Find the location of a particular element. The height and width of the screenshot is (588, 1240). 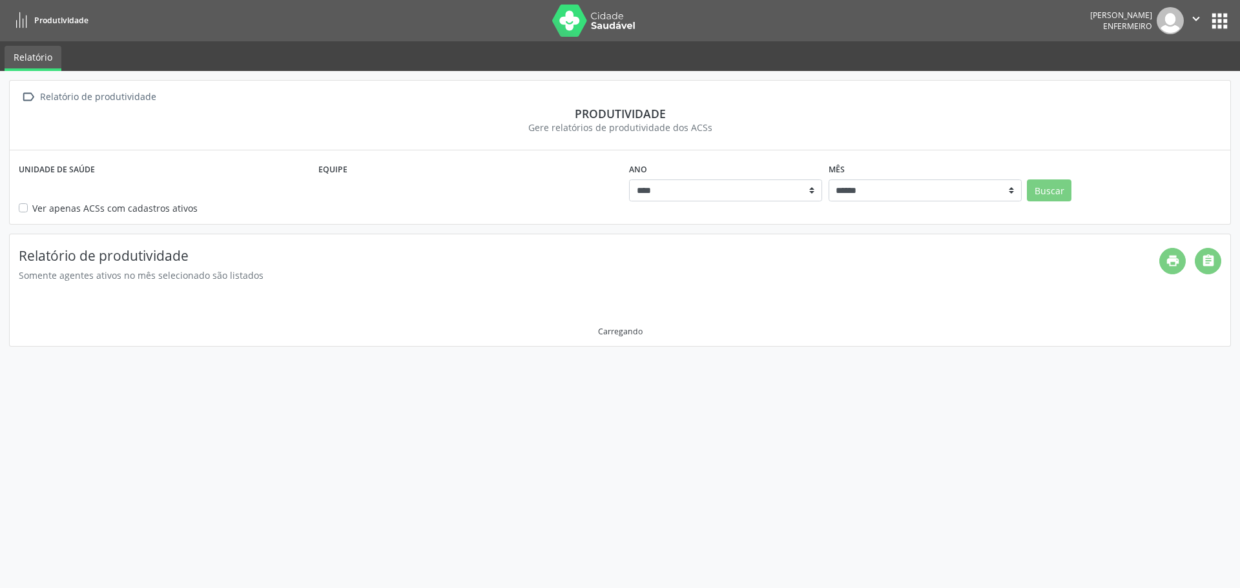

label: Ano is located at coordinates (638, 169).